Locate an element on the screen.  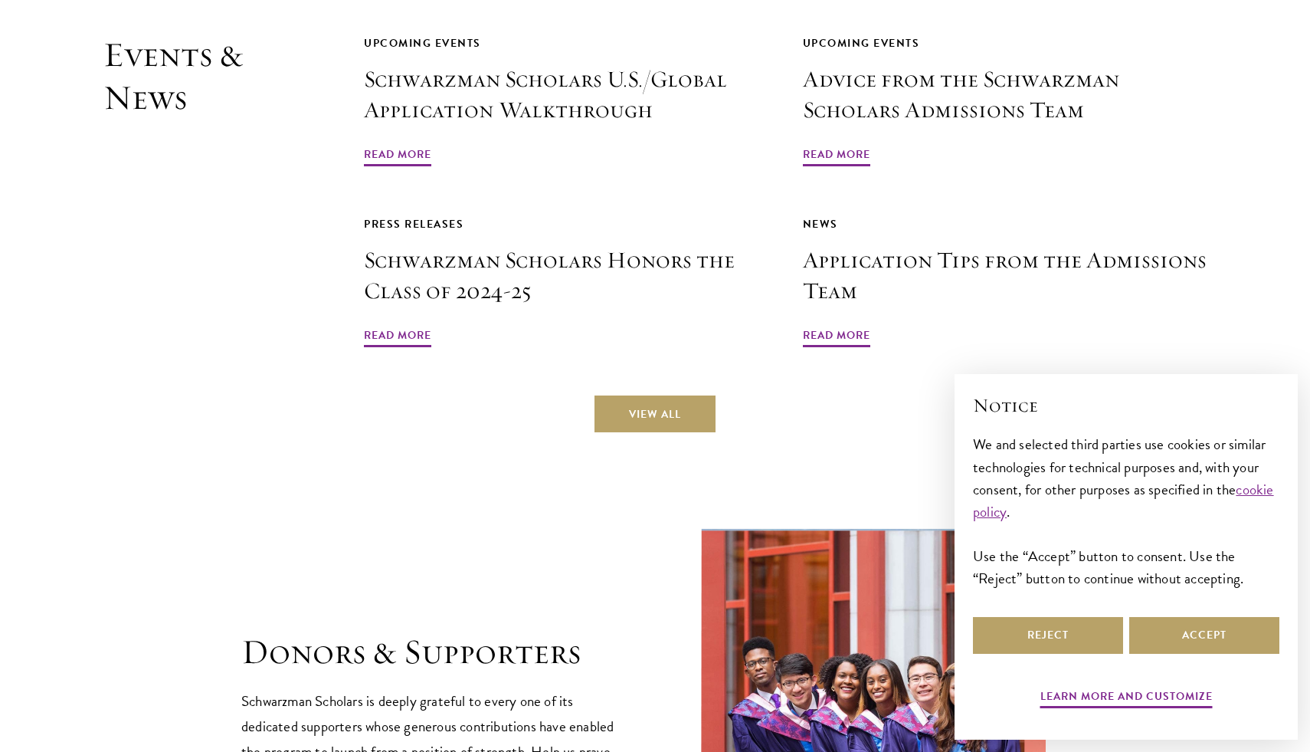
a: cookie policy is located at coordinates (1123, 500).